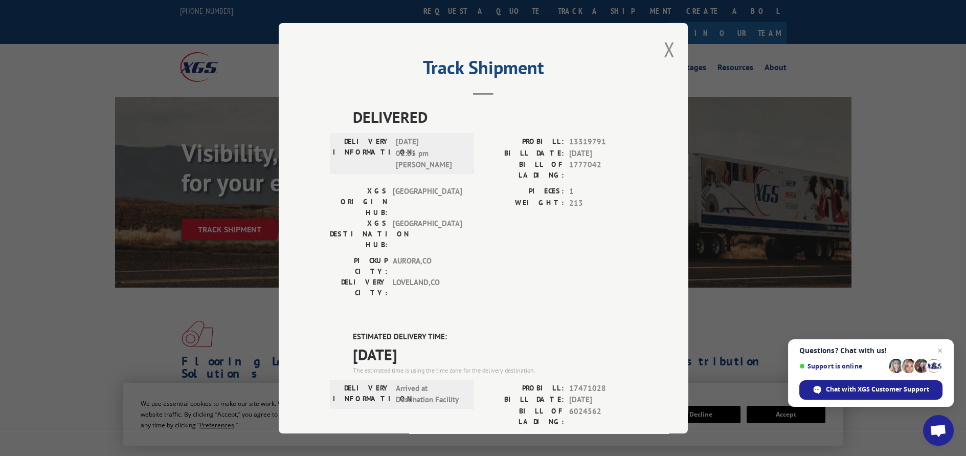  Describe the element at coordinates (427, 266) in the screenshot. I see `span: AURORA , CO` at that location.